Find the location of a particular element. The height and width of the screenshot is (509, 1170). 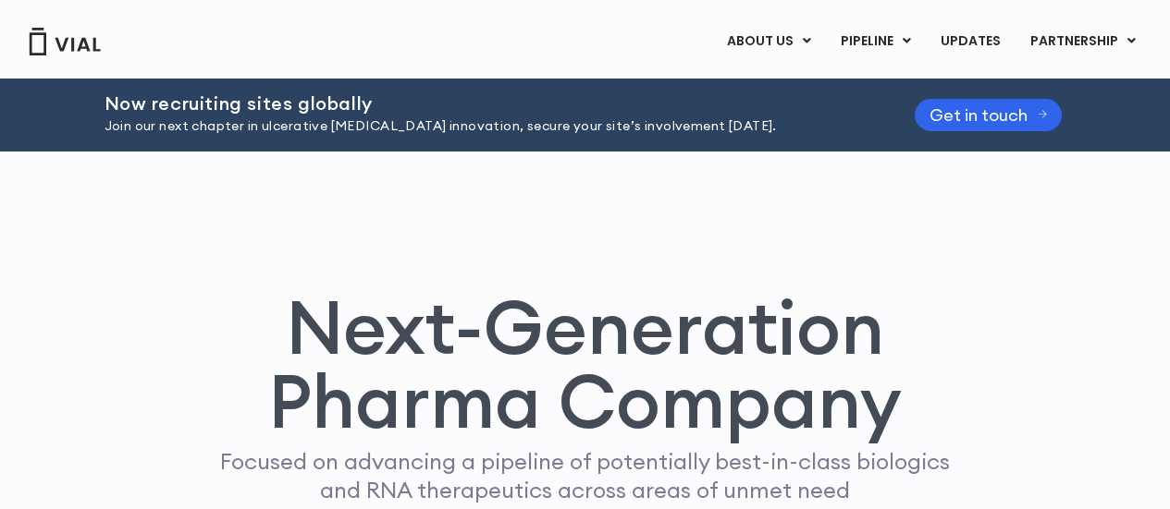

img: Vial Logo is located at coordinates (65, 42).